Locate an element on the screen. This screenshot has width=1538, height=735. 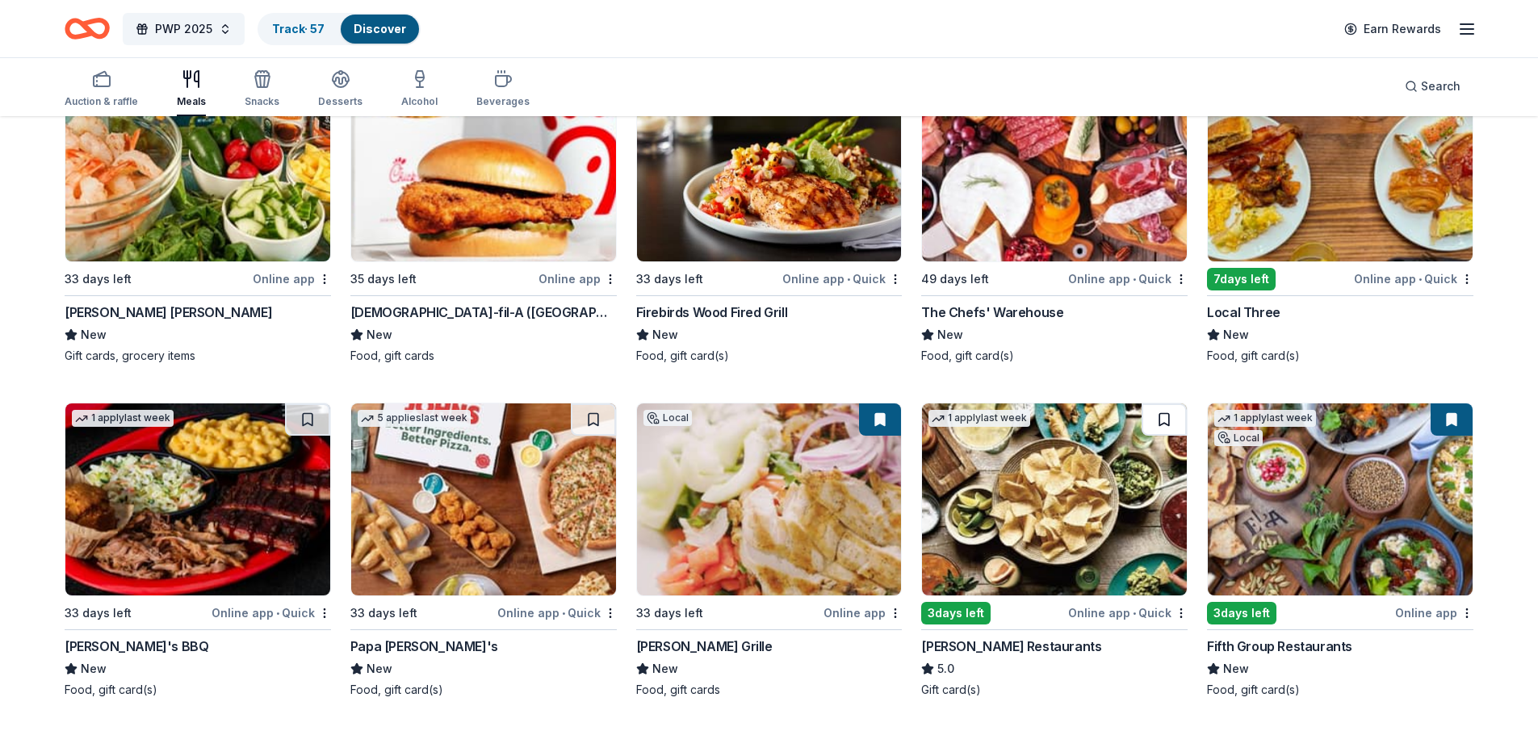
div: Local Three is located at coordinates (1243, 312).